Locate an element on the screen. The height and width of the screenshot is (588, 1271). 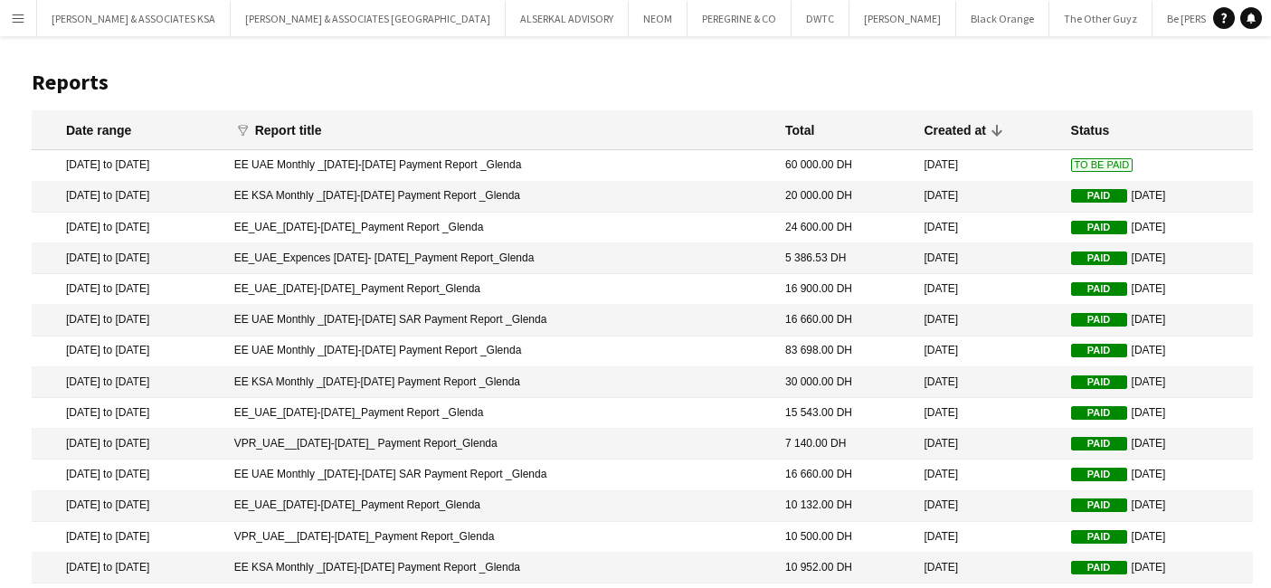
span: To Be Paid is located at coordinates (1102, 165).